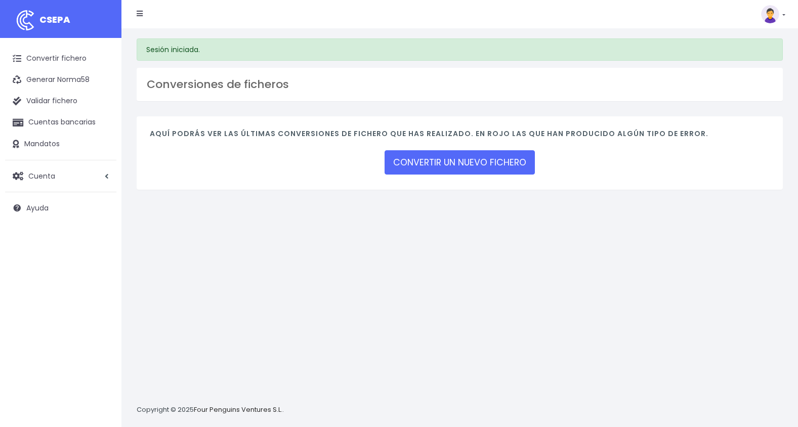 The image size is (798, 427). Describe the element at coordinates (42, 176) in the screenshot. I see `span: Cuenta` at that location.